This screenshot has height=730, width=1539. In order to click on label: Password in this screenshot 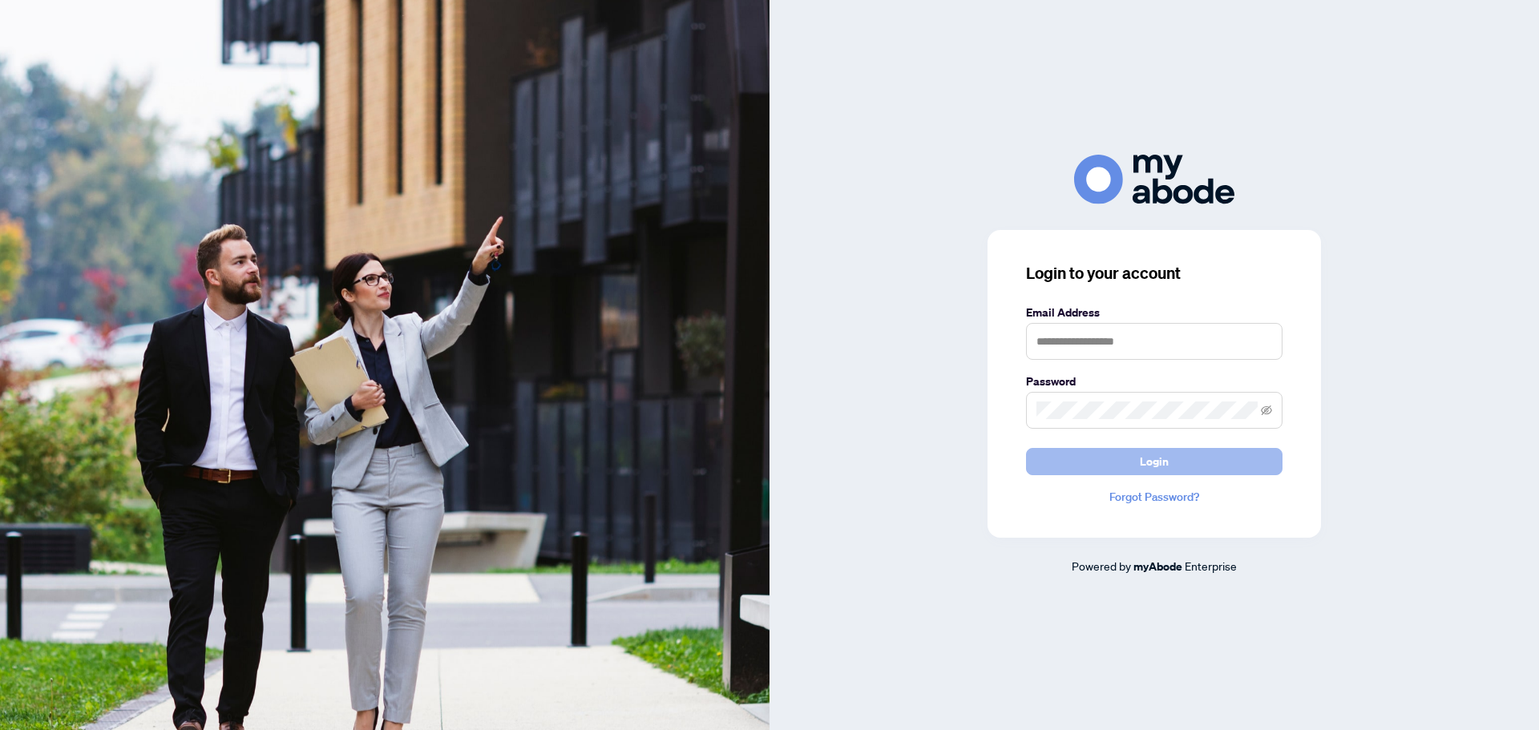, I will do `click(1154, 382)`.